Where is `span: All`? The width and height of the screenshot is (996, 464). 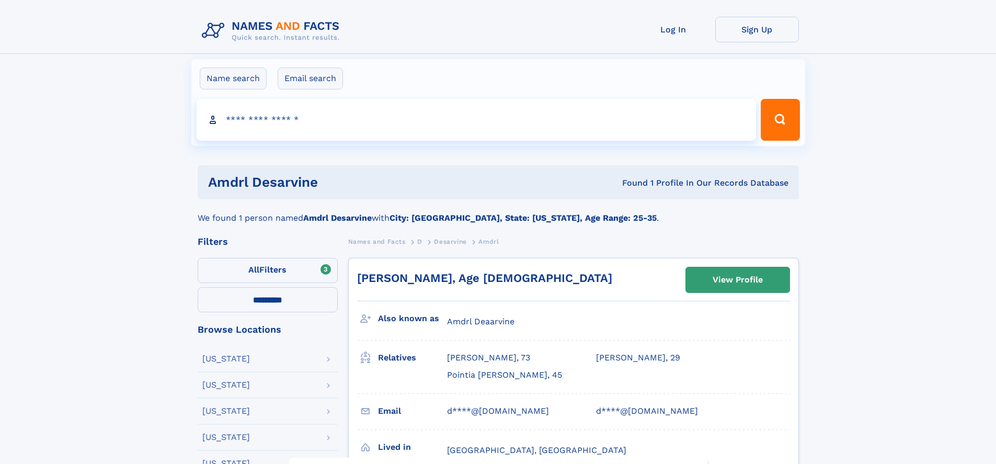
span: All is located at coordinates (254, 269).